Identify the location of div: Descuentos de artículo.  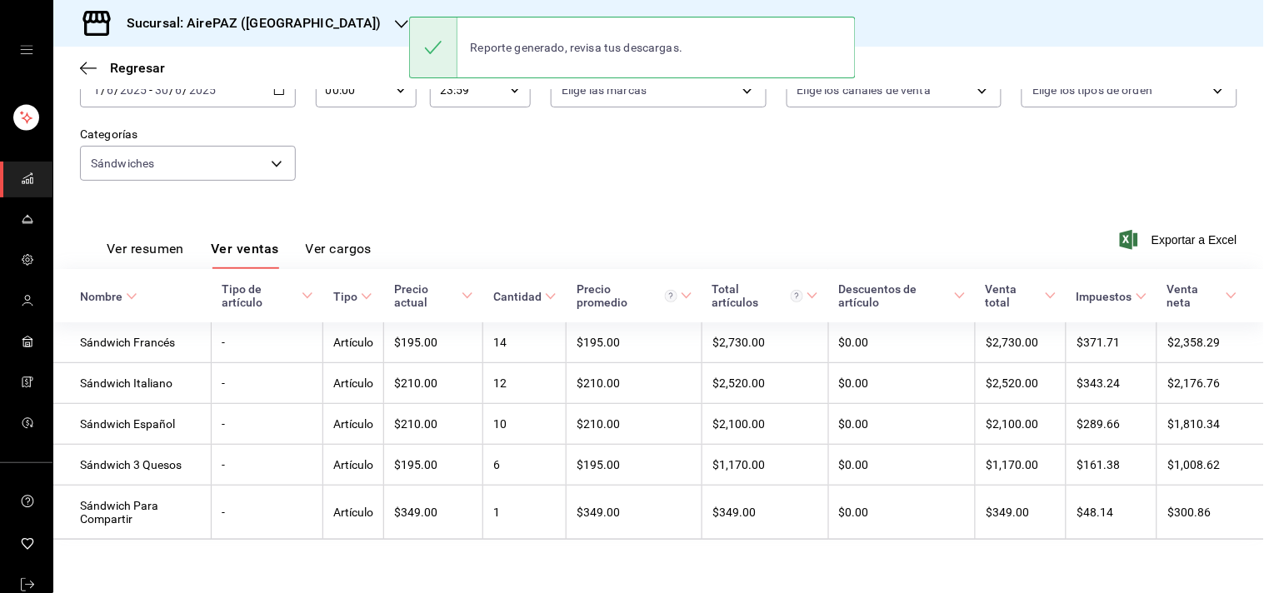
(894, 296).